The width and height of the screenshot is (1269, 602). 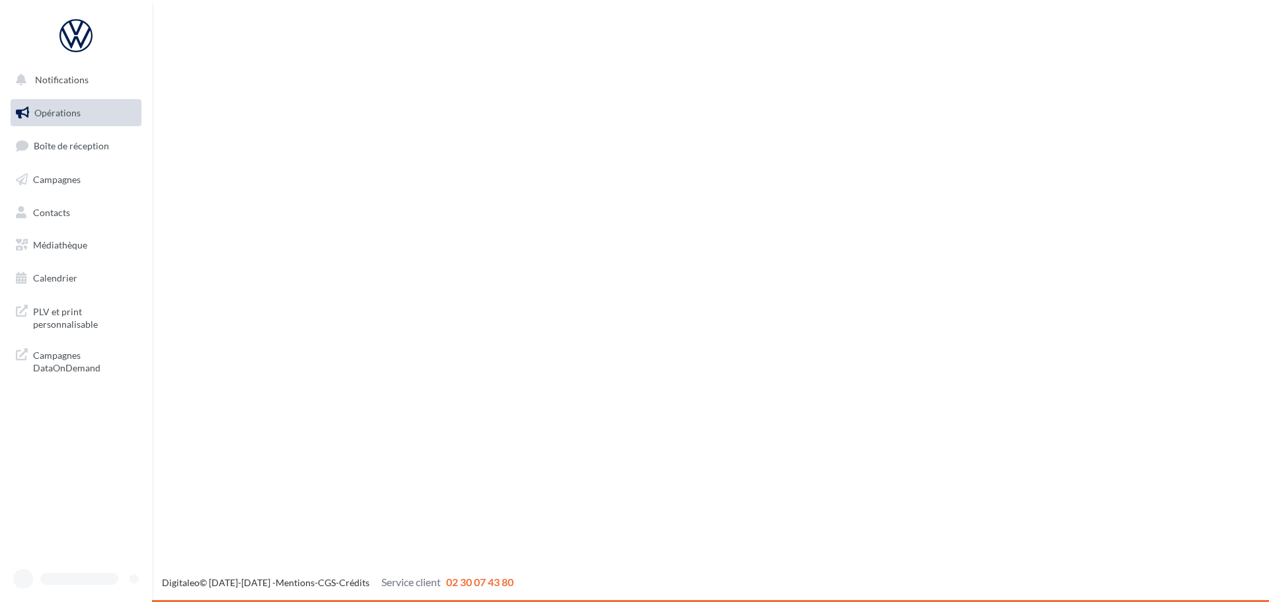 What do you see at coordinates (76, 180) in the screenshot?
I see `a: Campagnes` at bounding box center [76, 180].